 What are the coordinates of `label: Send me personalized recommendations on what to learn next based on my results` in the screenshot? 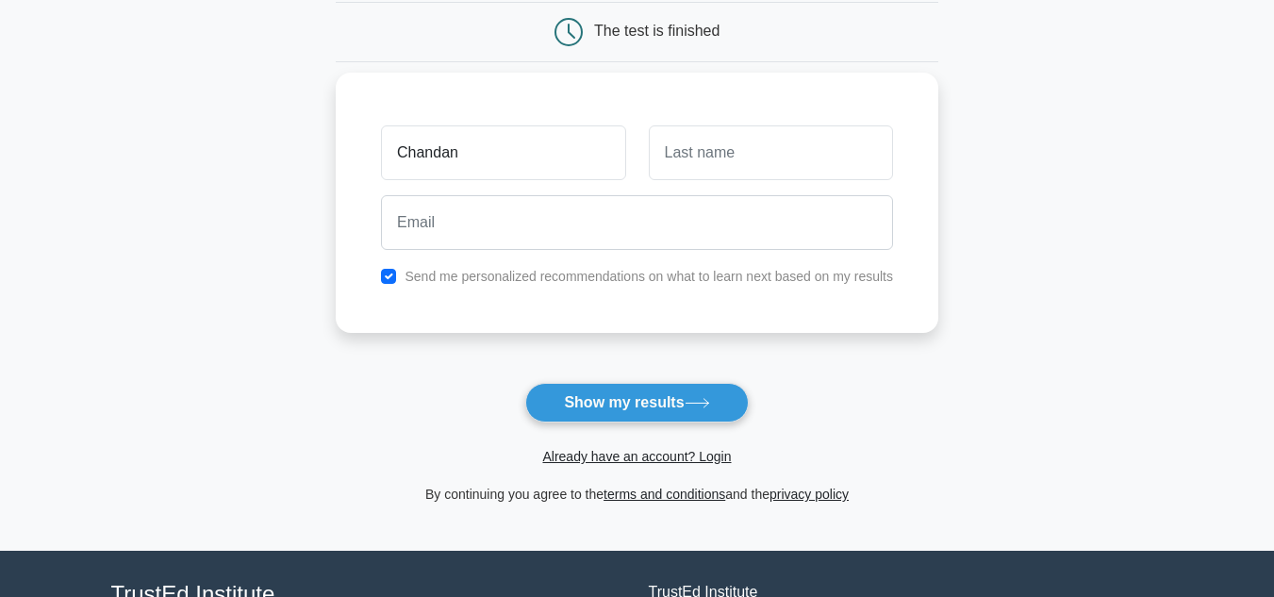 It's located at (649, 276).